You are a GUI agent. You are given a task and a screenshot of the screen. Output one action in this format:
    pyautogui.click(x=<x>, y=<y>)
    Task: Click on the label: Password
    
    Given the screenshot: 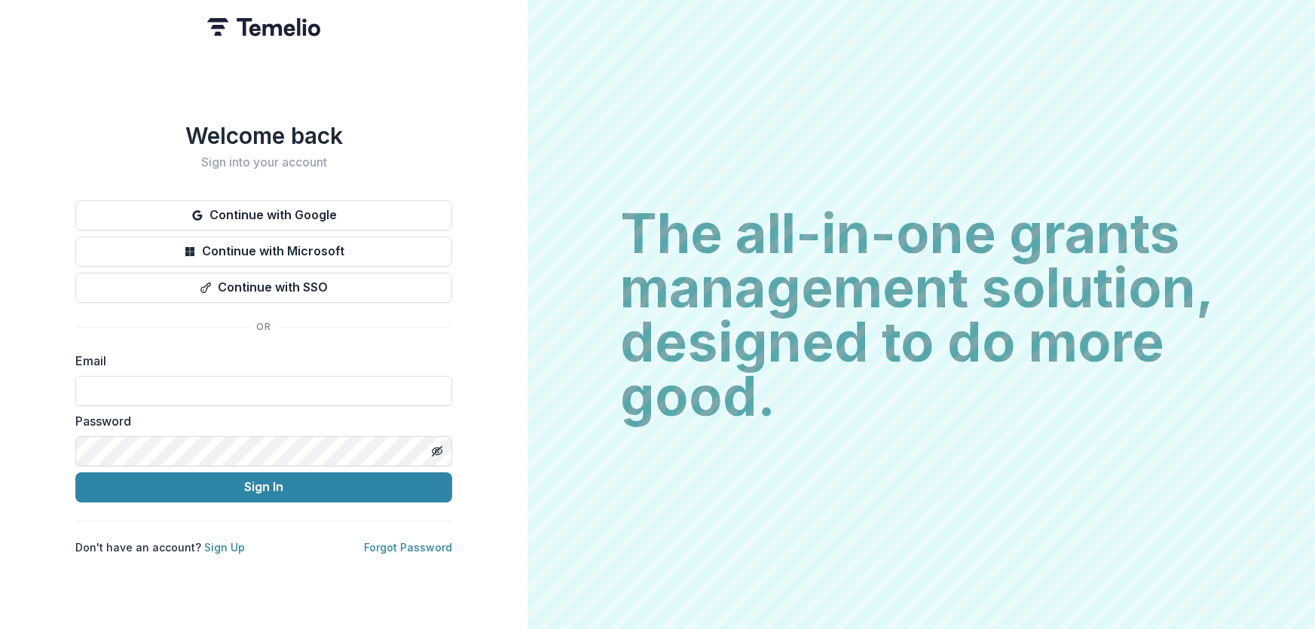 What is the action you would take?
    pyautogui.click(x=259, y=421)
    